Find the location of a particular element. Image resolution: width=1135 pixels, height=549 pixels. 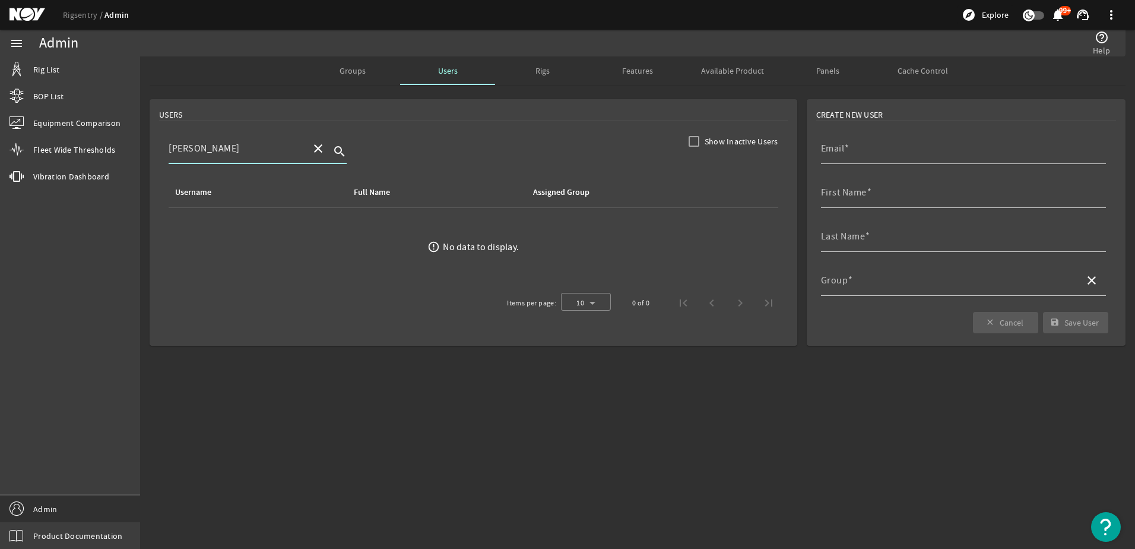

mat-label: First Name is located at coordinates (844, 192).